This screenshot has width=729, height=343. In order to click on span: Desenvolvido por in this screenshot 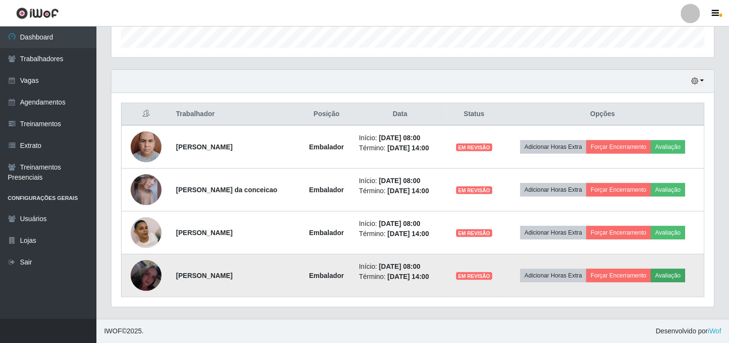, I will do `click(688, 331)`.